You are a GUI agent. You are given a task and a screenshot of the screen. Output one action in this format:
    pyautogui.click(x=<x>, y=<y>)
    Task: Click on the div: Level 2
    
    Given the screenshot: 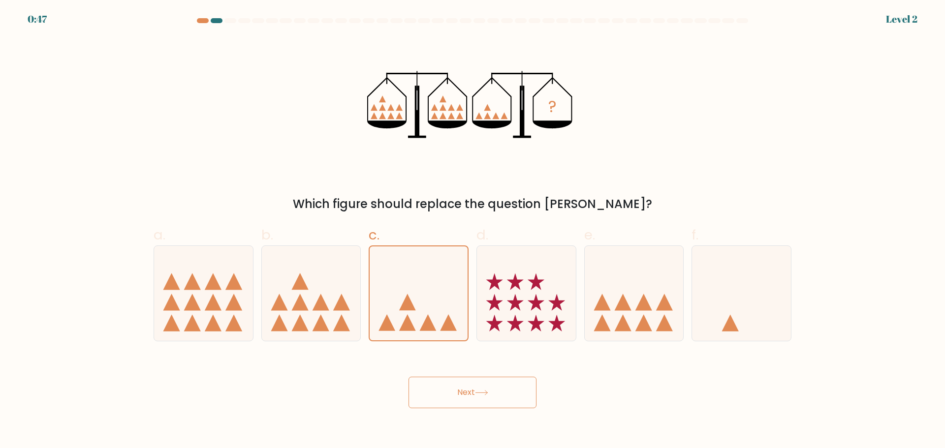 What is the action you would take?
    pyautogui.click(x=901, y=19)
    